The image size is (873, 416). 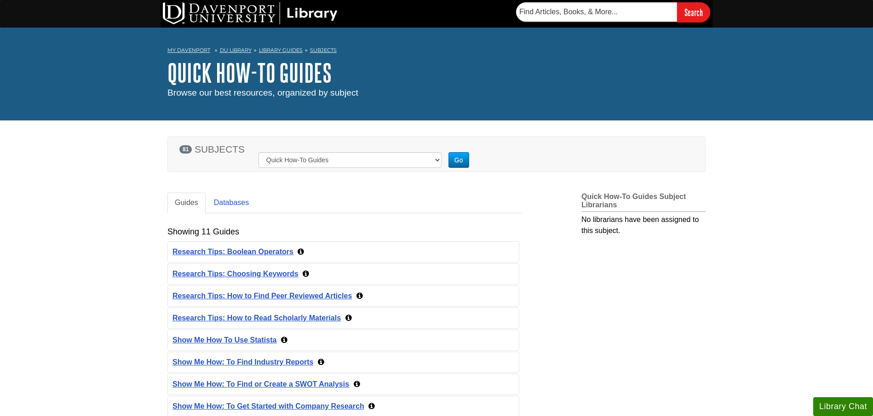 I want to click on button: Library Chat, so click(x=843, y=406).